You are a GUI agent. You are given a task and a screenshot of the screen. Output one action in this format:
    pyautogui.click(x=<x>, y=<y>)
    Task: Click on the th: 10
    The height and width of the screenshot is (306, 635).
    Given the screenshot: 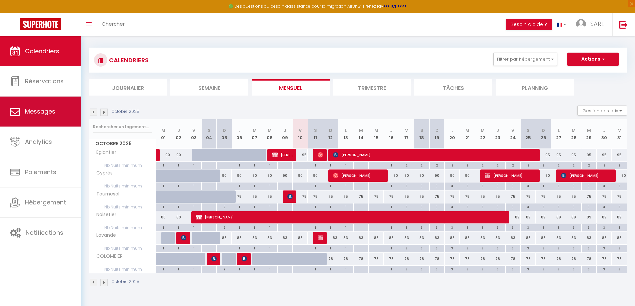 What is the action you would take?
    pyautogui.click(x=300, y=134)
    